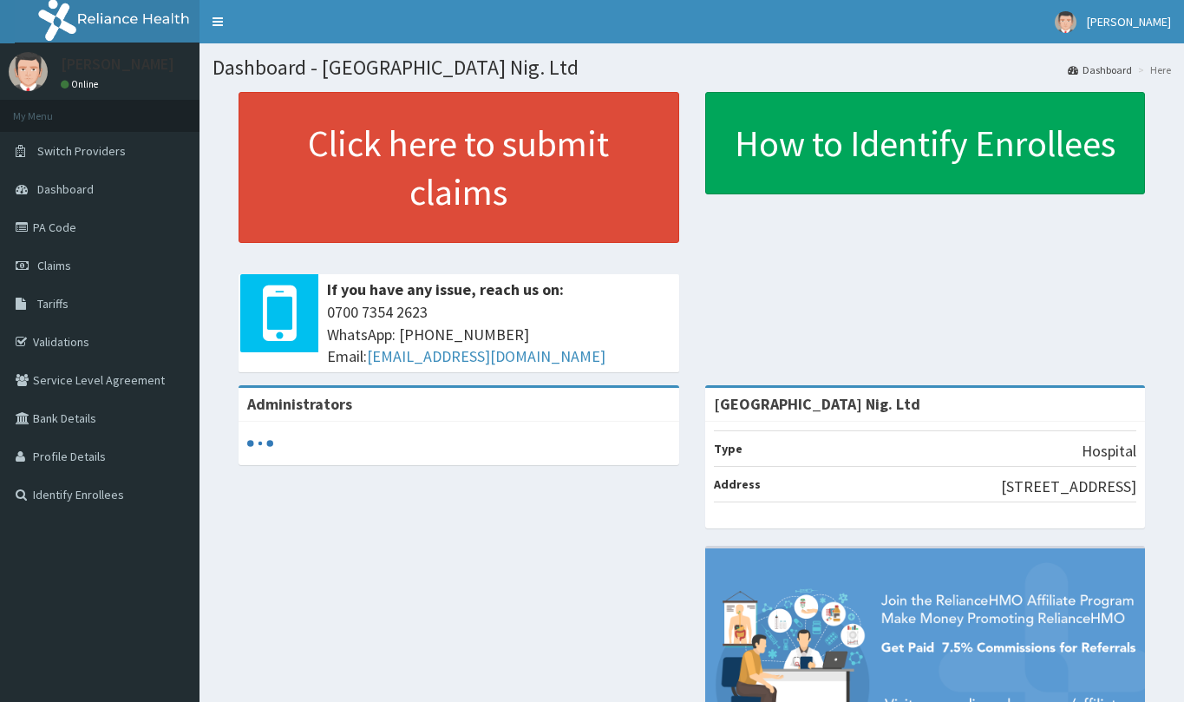 Image resolution: width=1184 pixels, height=702 pixels. What do you see at coordinates (737, 484) in the screenshot?
I see `b: Address` at bounding box center [737, 484].